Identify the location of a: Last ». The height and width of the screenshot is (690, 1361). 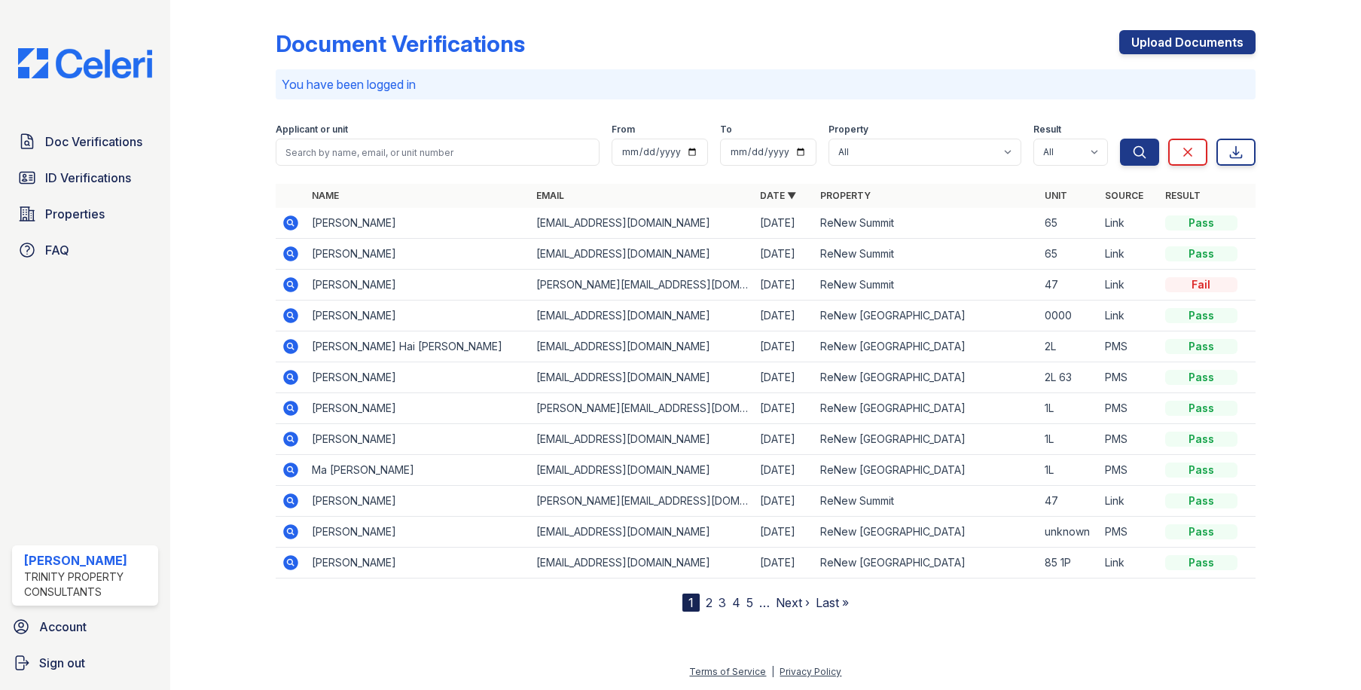
(832, 603).